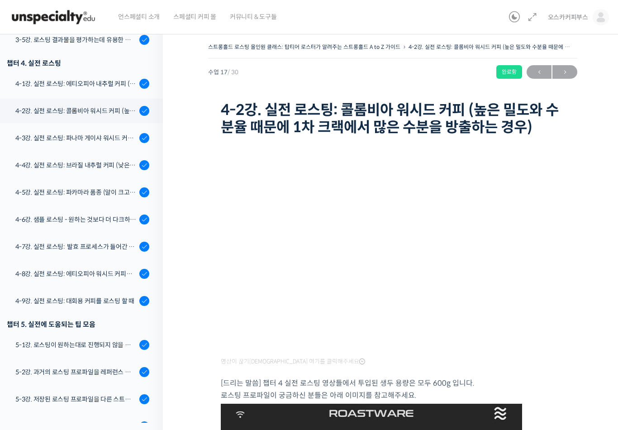 This screenshot has width=618, height=430. What do you see at coordinates (539, 72) in the screenshot?
I see `a: ←이전` at bounding box center [539, 72].